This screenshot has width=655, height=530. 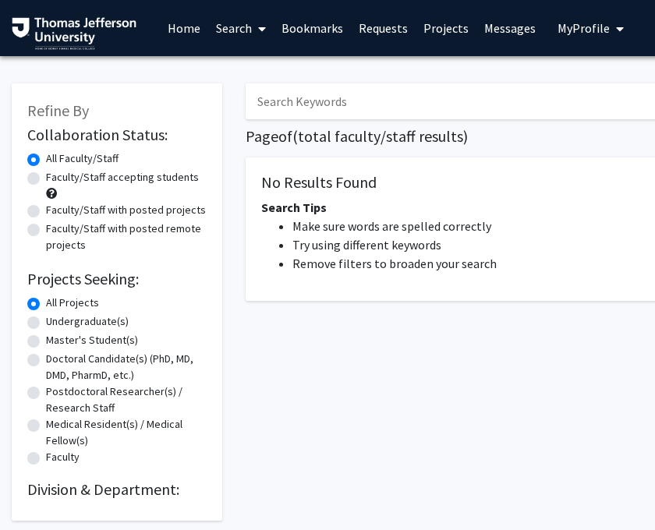 What do you see at coordinates (117, 135) in the screenshot?
I see `h2: Collaboration Status:` at bounding box center [117, 135].